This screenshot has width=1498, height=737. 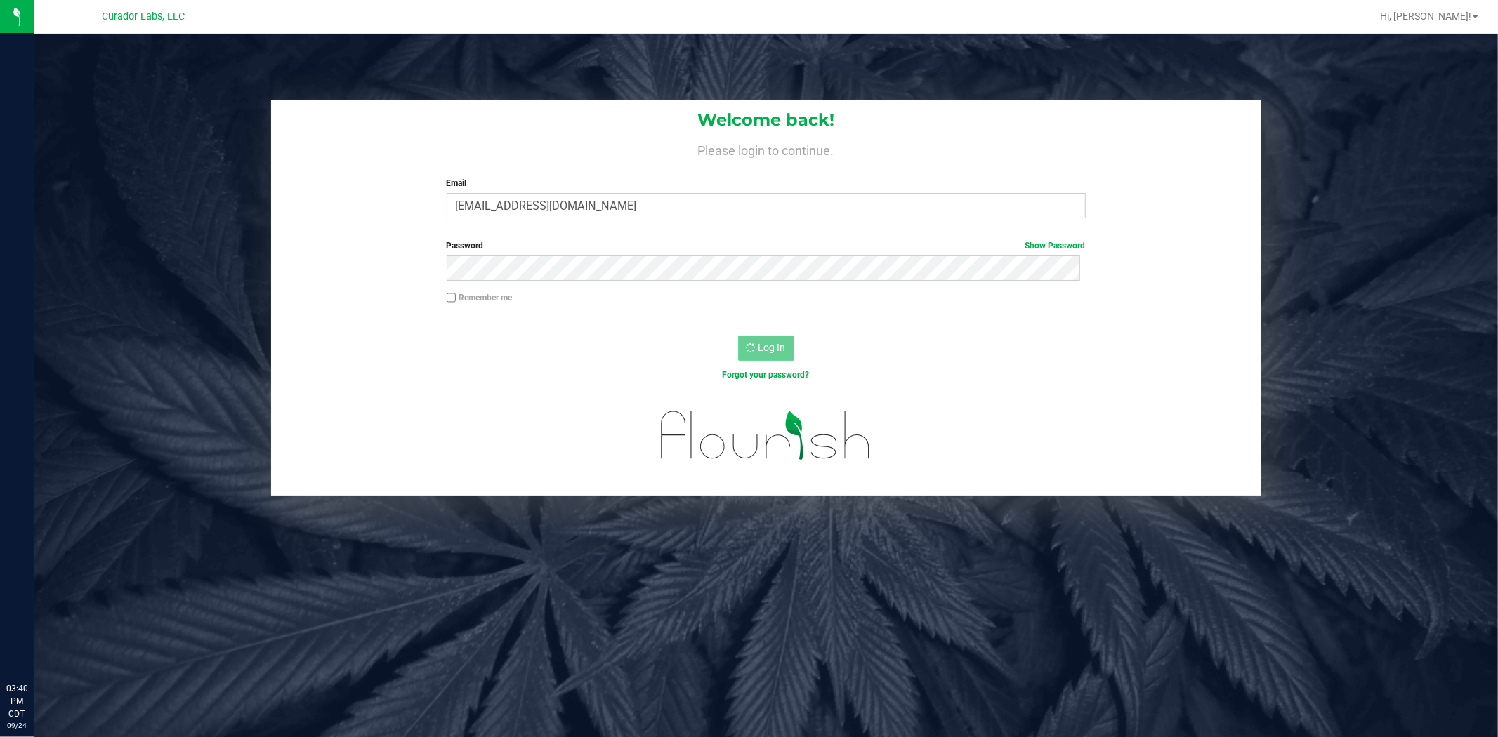 I want to click on h1: Welcome back!, so click(x=766, y=120).